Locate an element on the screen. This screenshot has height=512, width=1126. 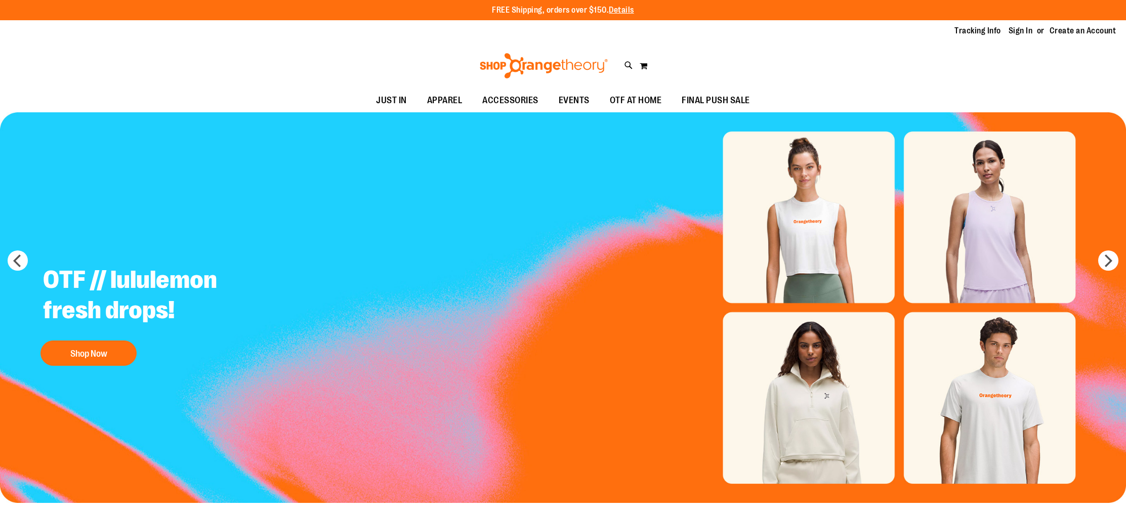
span: ACCESSORIES is located at coordinates (510, 100).